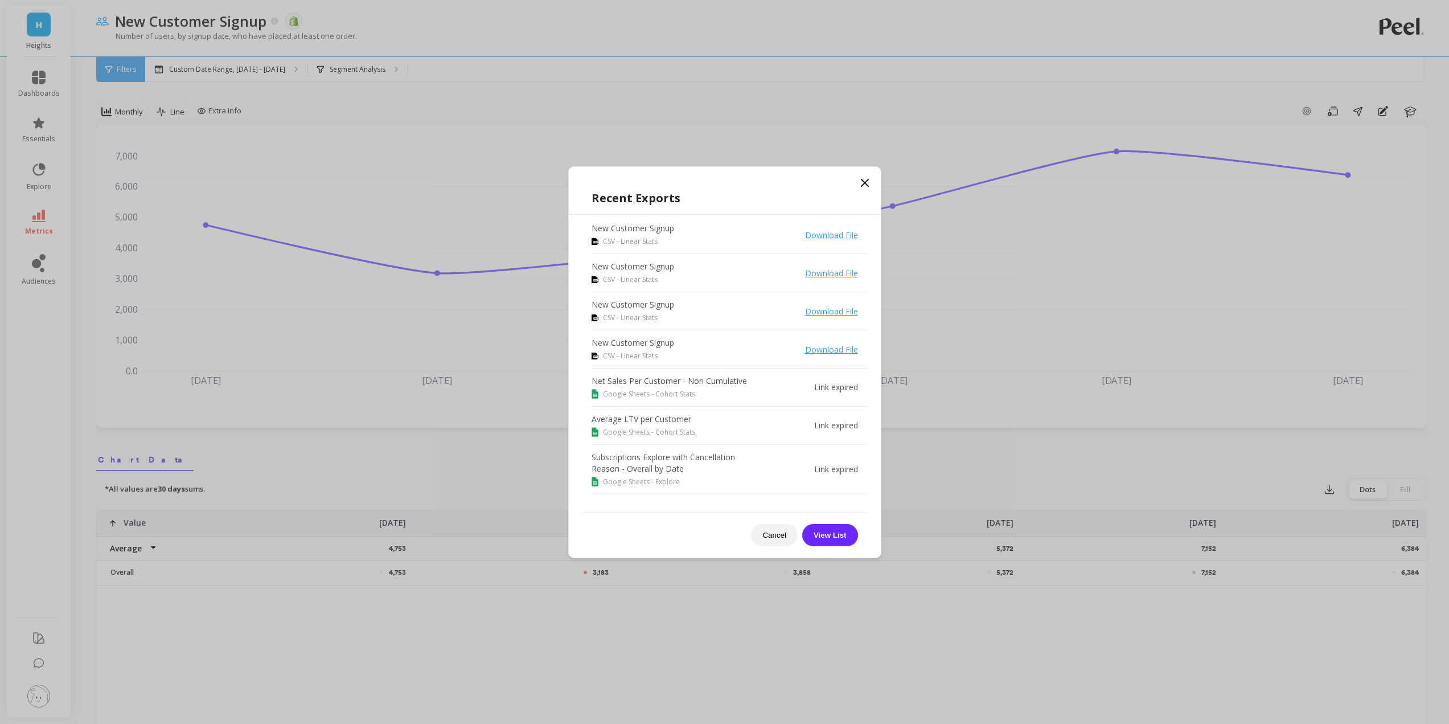  I want to click on h1: Recent Exports, so click(725, 198).